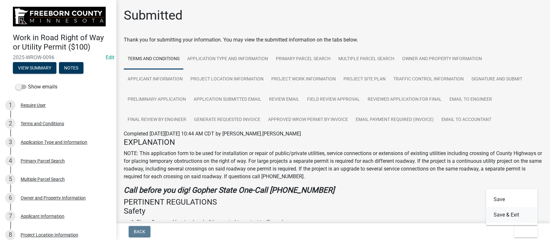 This screenshot has height=240, width=550. What do you see at coordinates (10, 161) in the screenshot?
I see `div: 4` at bounding box center [10, 161].